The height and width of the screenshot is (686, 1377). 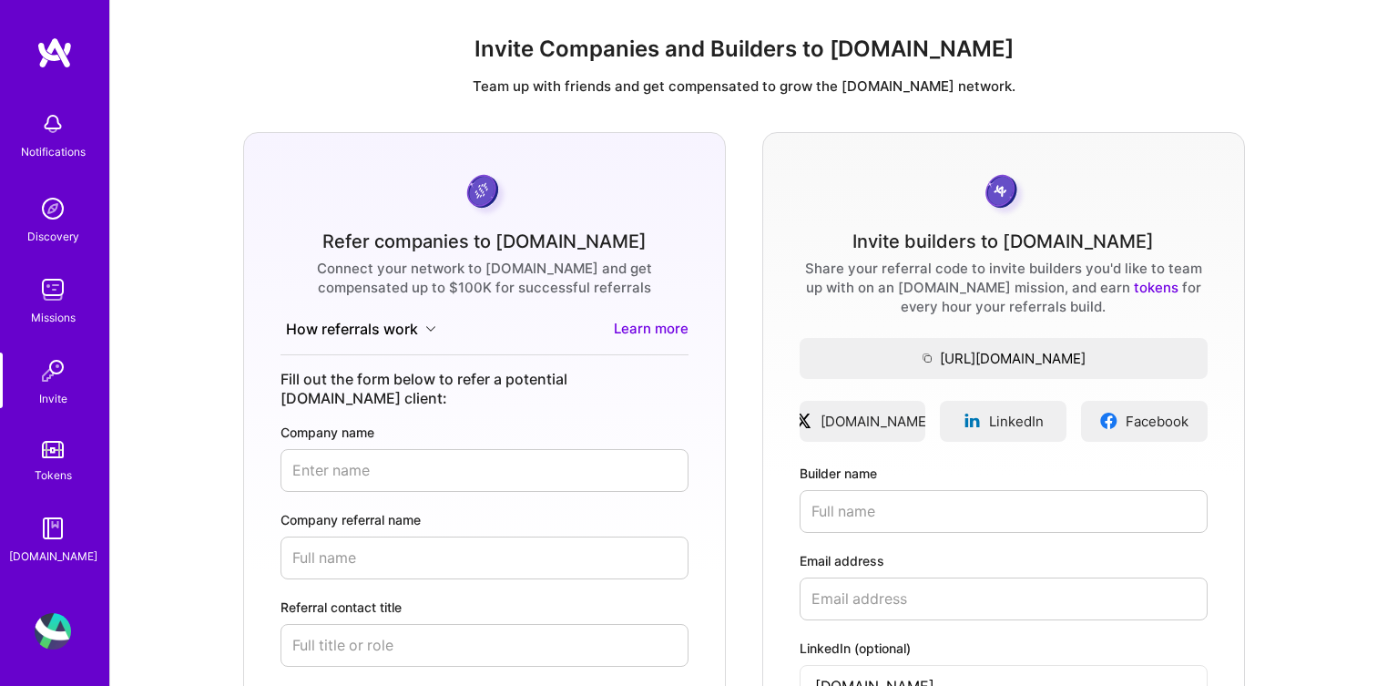 What do you see at coordinates (1016, 421) in the screenshot?
I see `span: LinkedIn` at bounding box center [1016, 421].